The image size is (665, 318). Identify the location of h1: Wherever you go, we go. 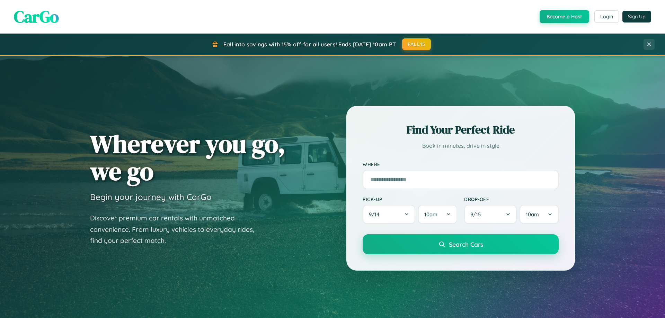
(188, 158).